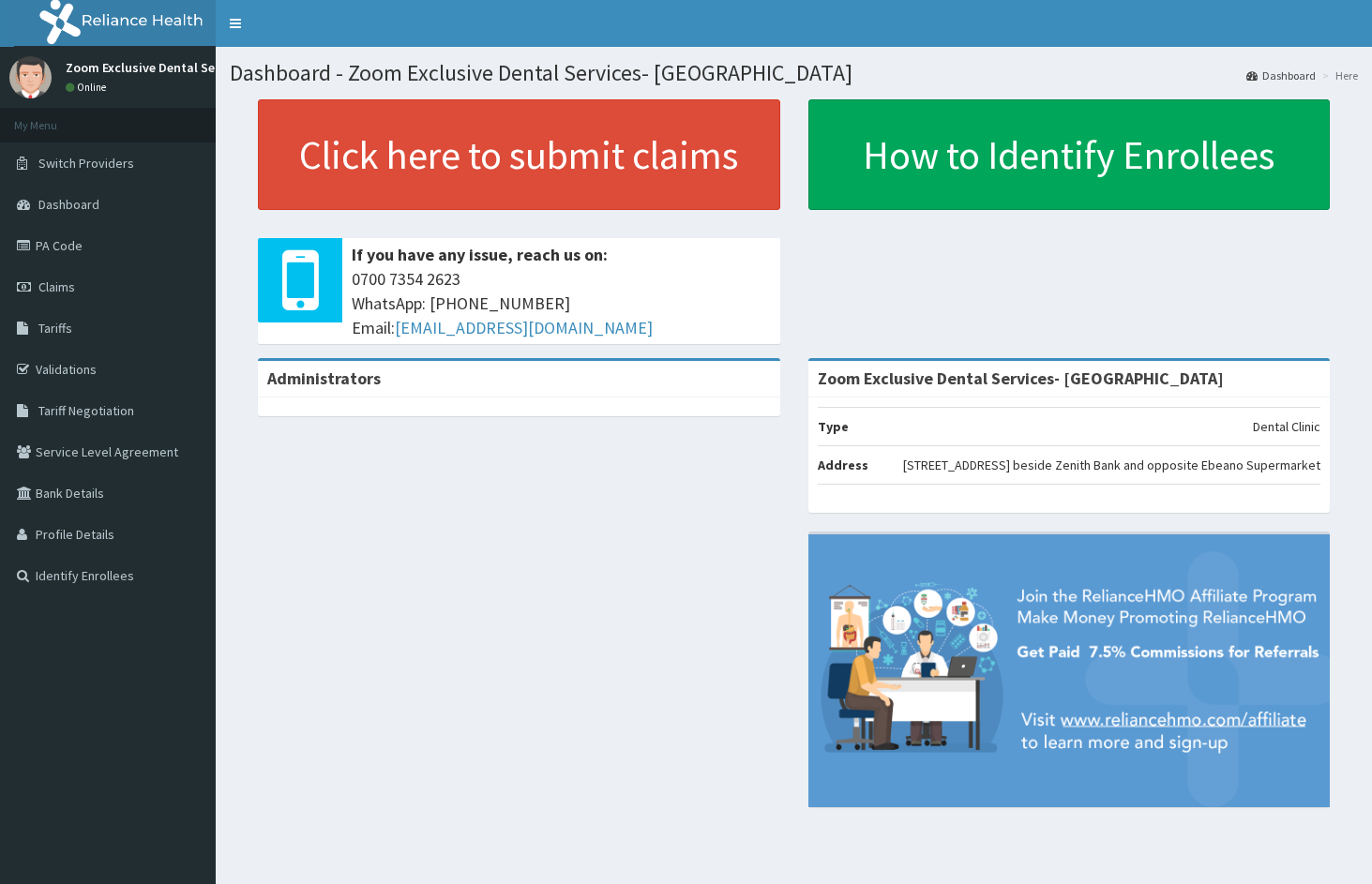 The height and width of the screenshot is (884, 1372). I want to click on span: Switch Providers, so click(87, 164).